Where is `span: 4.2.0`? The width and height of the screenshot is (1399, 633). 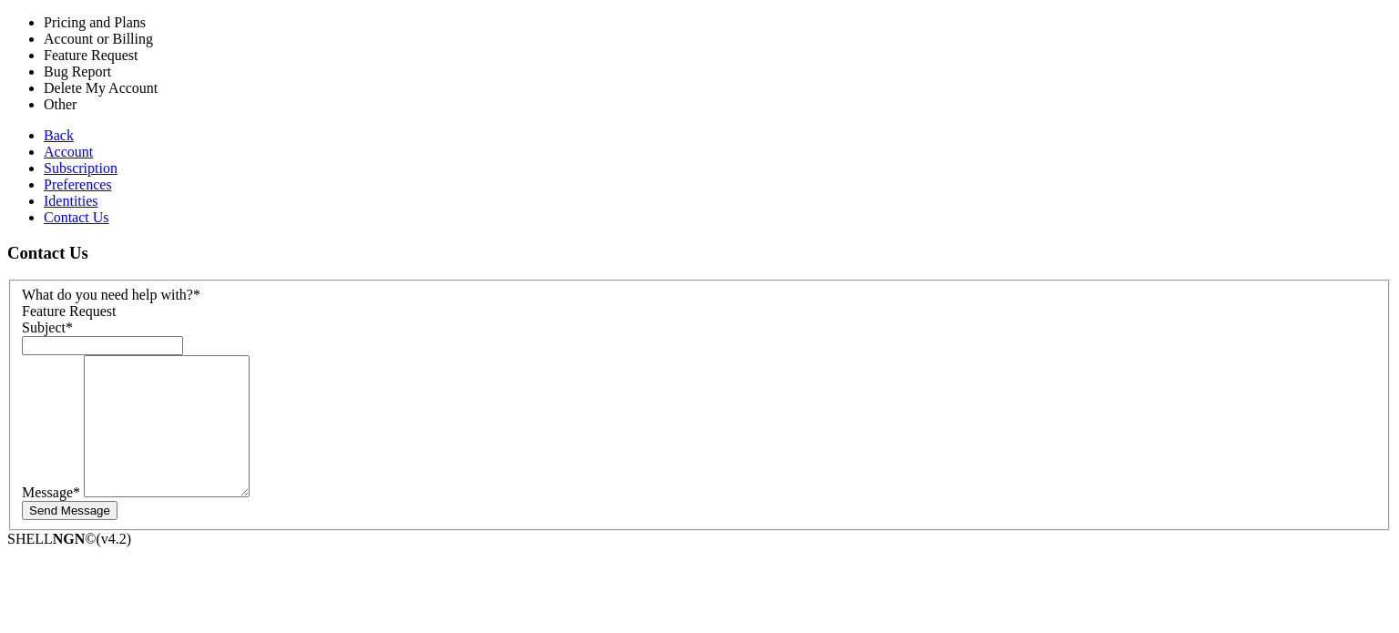
span: 4.2.0 is located at coordinates (114, 538).